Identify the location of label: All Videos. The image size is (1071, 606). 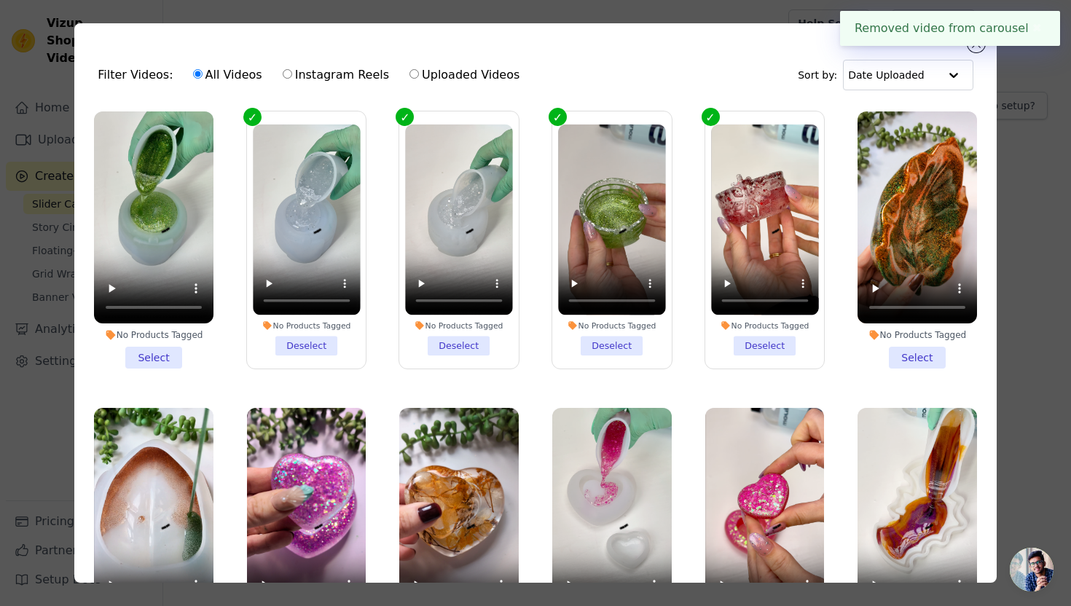
(227, 75).